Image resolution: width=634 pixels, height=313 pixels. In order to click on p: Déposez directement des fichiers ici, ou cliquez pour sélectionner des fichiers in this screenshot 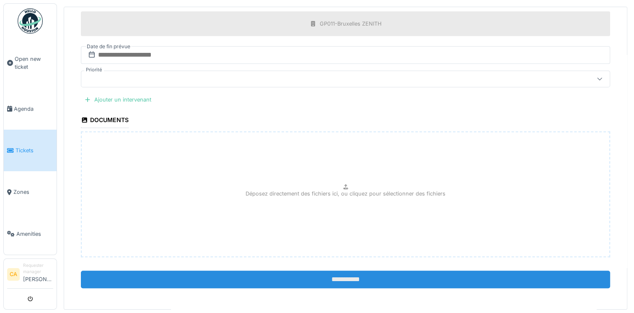, I will do `click(345, 193)`.